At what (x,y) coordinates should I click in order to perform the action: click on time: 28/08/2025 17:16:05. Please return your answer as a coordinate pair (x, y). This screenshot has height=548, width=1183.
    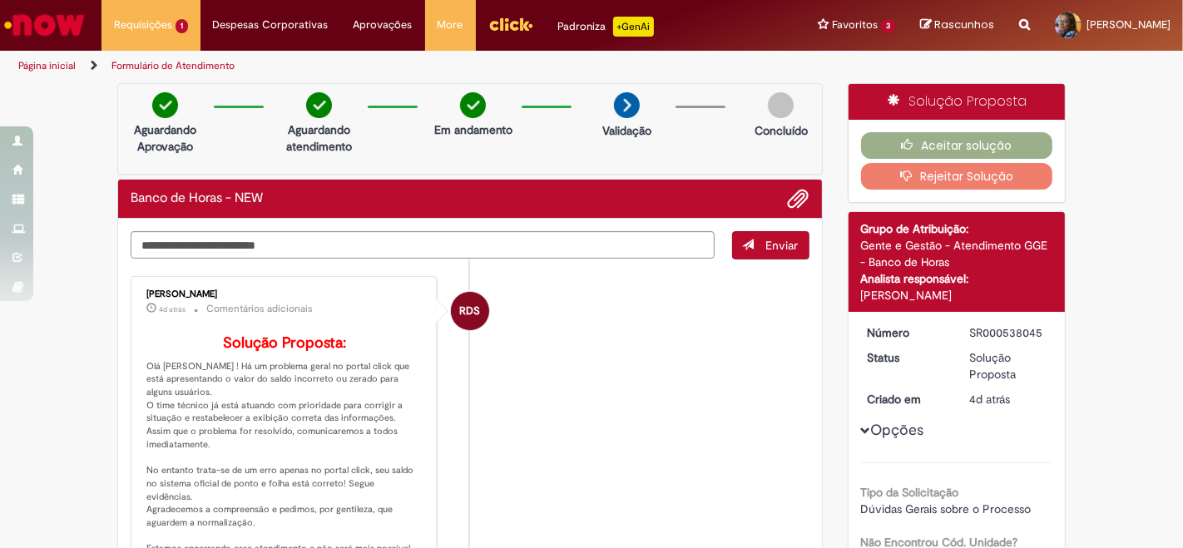
    Looking at the image, I should click on (172, 310).